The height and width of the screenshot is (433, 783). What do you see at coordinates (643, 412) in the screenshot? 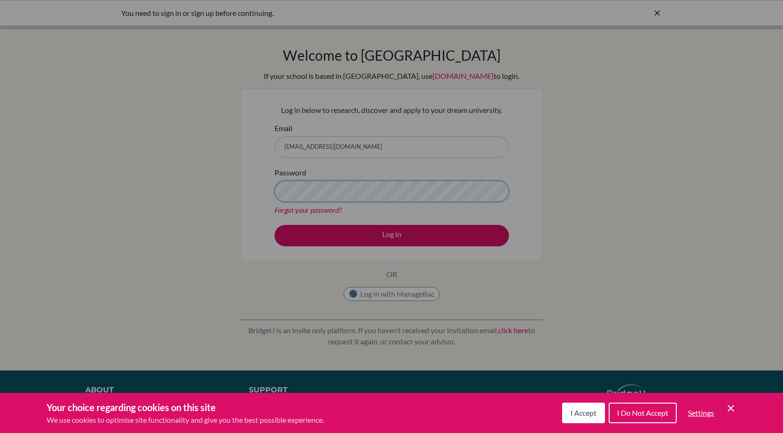
I see `span: I Do Not Accept` at bounding box center [643, 412].